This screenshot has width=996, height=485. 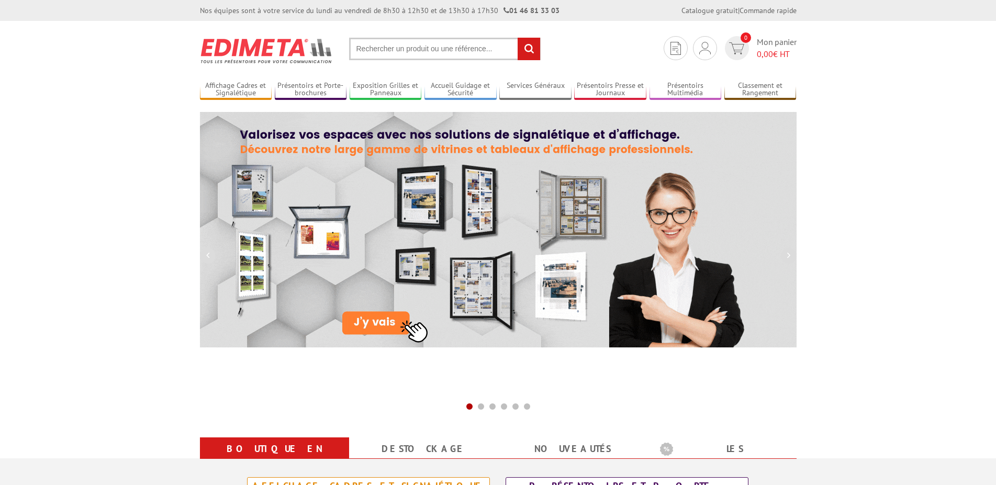 What do you see at coordinates (535, 89) in the screenshot?
I see `a: Services Généraux` at bounding box center [535, 89].